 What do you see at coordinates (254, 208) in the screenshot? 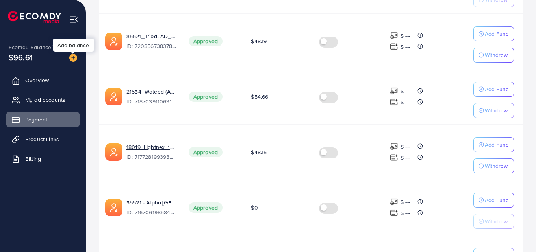
I see `span: $0` at bounding box center [254, 208].